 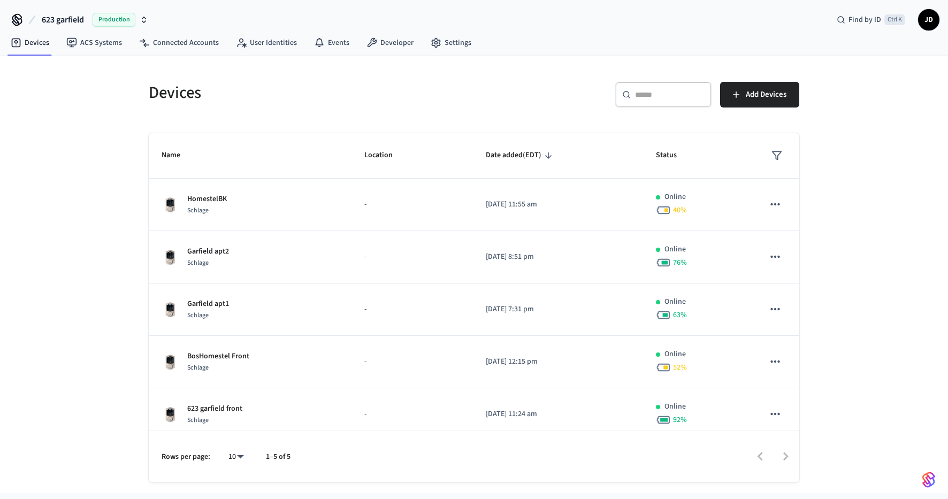 What do you see at coordinates (207, 199) in the screenshot?
I see `p: HomestelBK` at bounding box center [207, 199].